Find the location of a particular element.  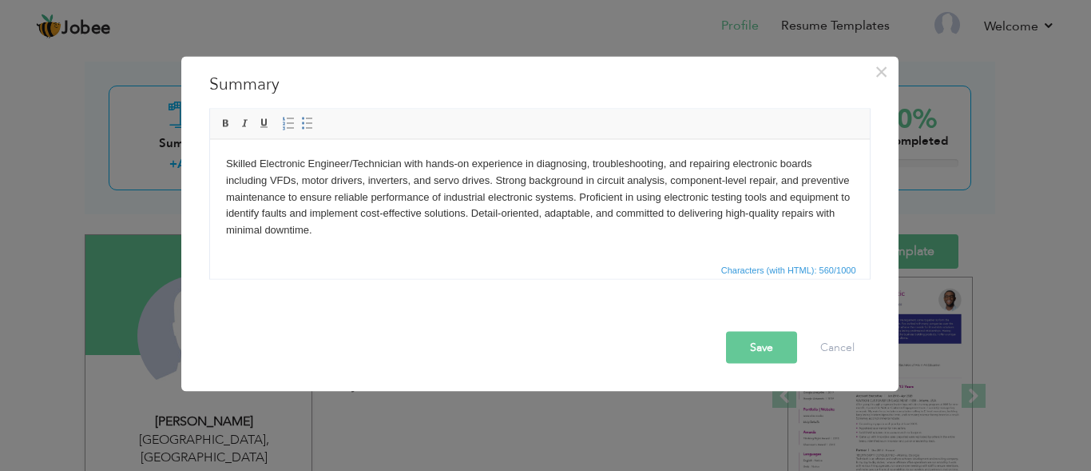

h3: Summary is located at coordinates (540, 84).